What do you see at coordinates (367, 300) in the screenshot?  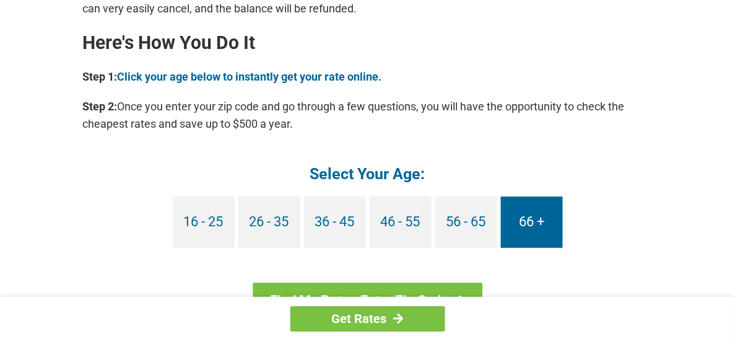 I see `a: Find My Rate - Enter Zip Code` at bounding box center [367, 300].